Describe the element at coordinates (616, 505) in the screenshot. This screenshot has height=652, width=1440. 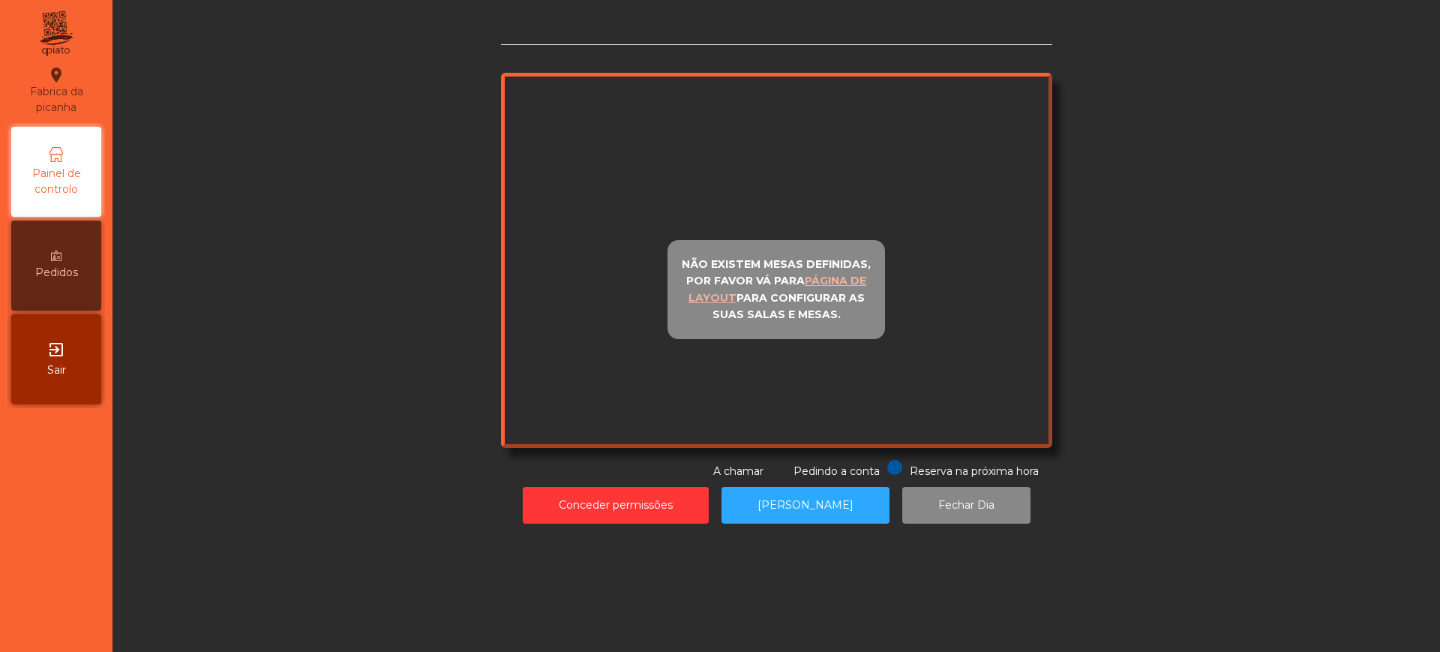
I see `button: Conceder permissões` at that location.